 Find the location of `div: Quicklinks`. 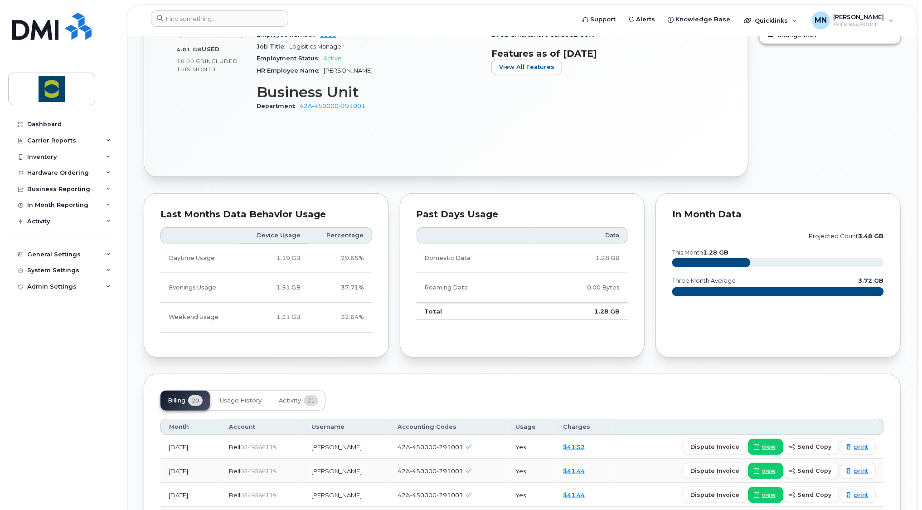

div: Quicklinks is located at coordinates (771, 20).